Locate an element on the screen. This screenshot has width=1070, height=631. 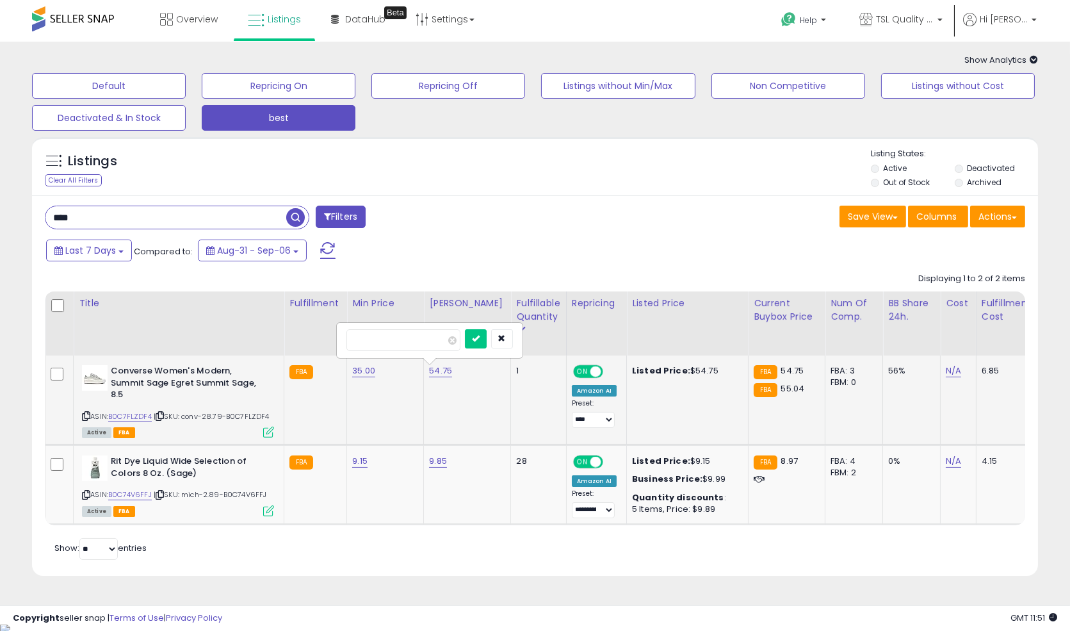
div: Tooltip anchor is located at coordinates (395, 13).